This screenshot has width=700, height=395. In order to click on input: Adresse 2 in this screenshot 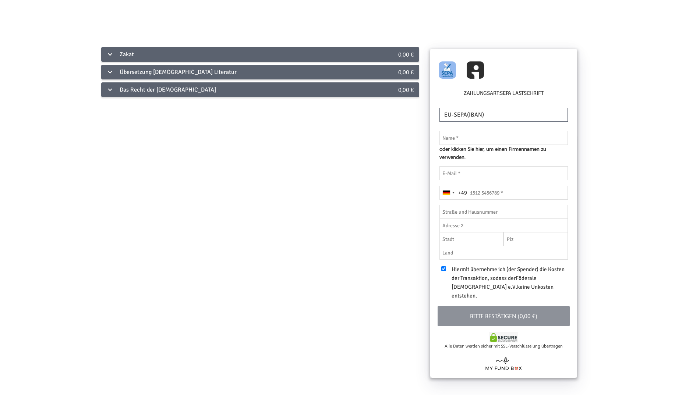, I will do `click(503, 226)`.